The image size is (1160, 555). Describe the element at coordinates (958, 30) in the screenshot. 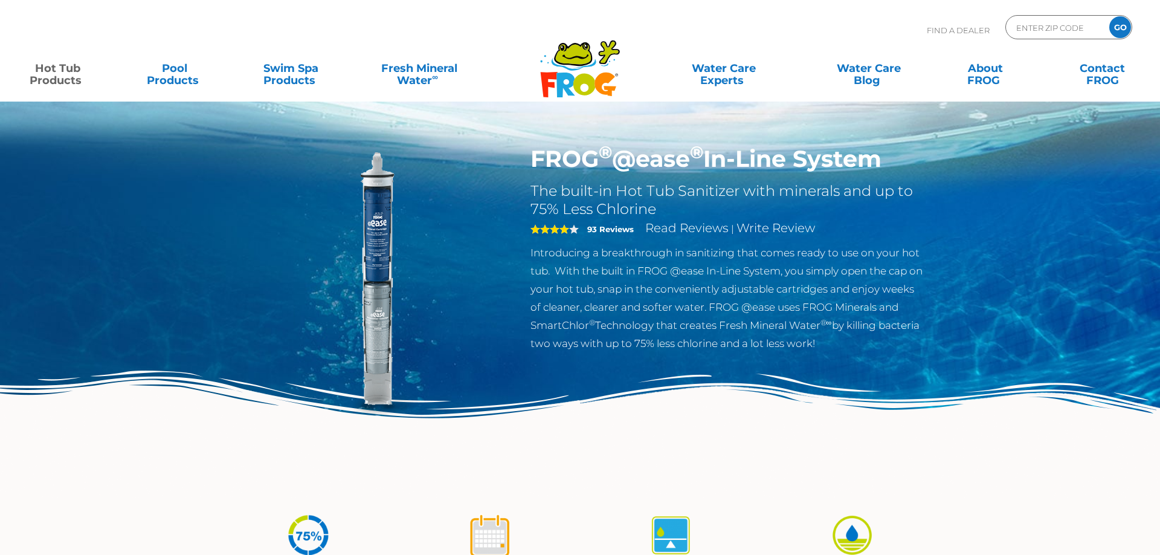

I see `p: Find A Dealer` at that location.